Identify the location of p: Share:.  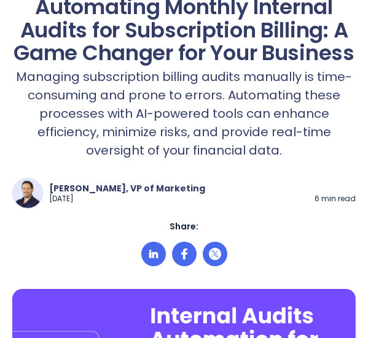
(184, 227).